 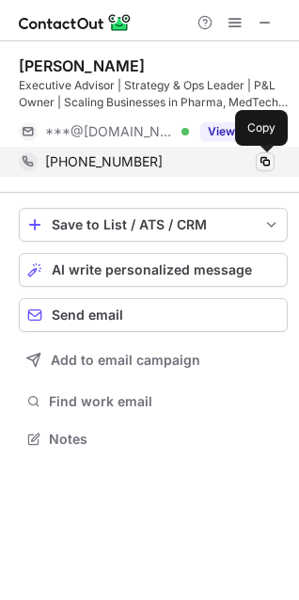 I want to click on button: Send email, so click(x=153, y=315).